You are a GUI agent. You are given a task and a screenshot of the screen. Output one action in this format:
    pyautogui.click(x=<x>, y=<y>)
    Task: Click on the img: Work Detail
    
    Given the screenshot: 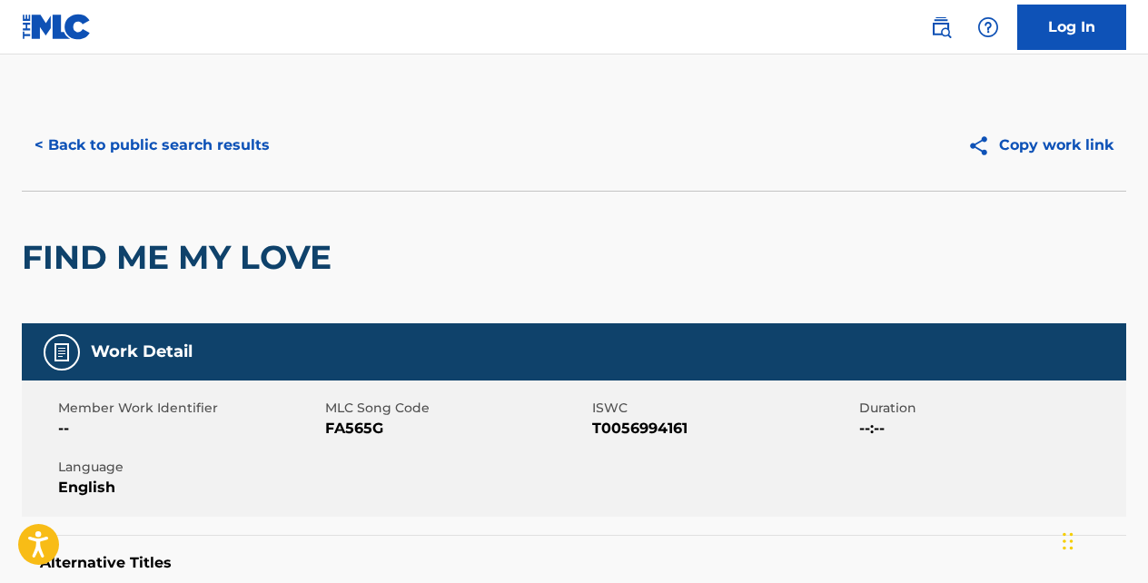 What is the action you would take?
    pyautogui.click(x=62, y=352)
    